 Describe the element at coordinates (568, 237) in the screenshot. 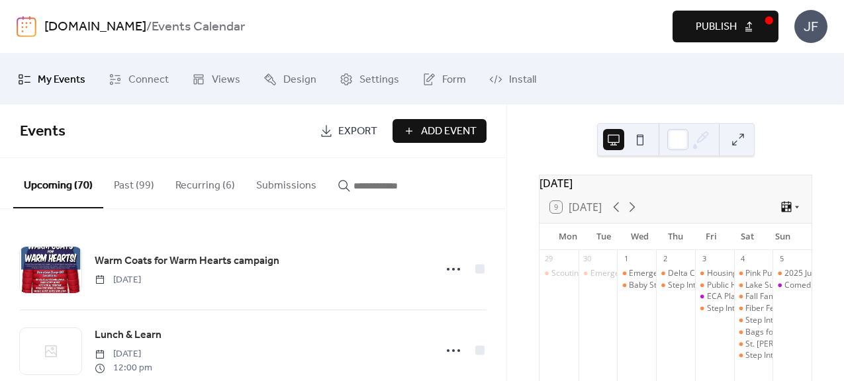

I see `div: Mon` at that location.